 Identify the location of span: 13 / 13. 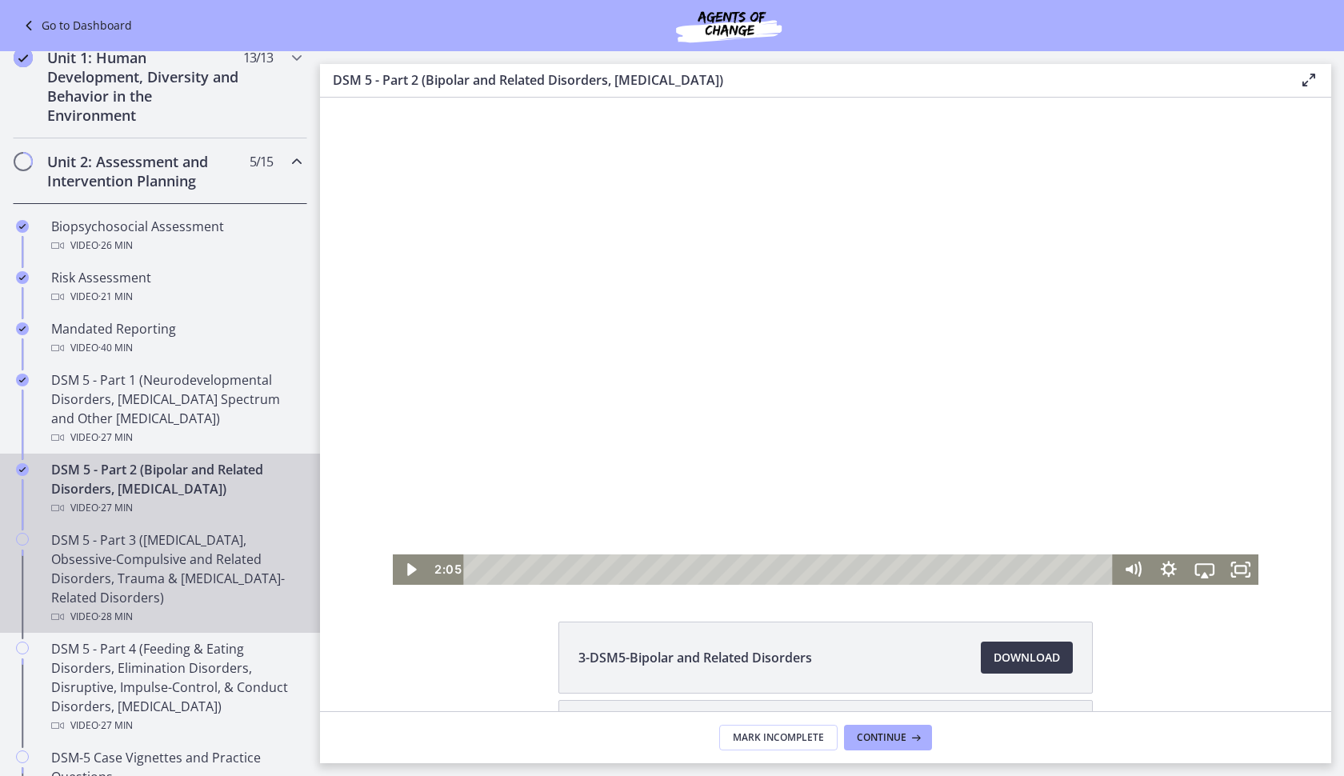
(258, 58).